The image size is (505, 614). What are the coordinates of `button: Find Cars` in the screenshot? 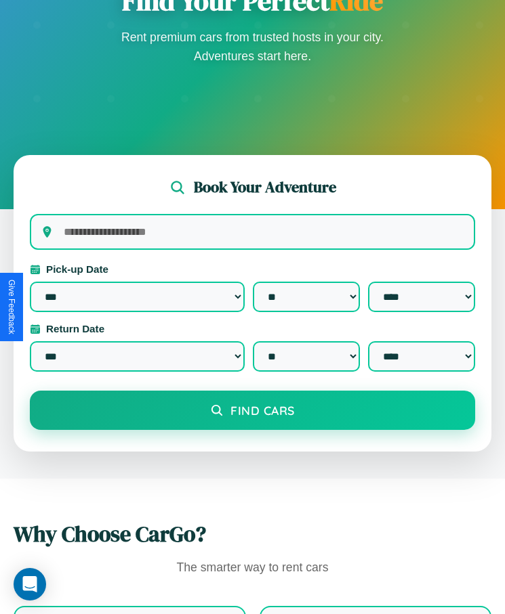 It's located at (252, 410).